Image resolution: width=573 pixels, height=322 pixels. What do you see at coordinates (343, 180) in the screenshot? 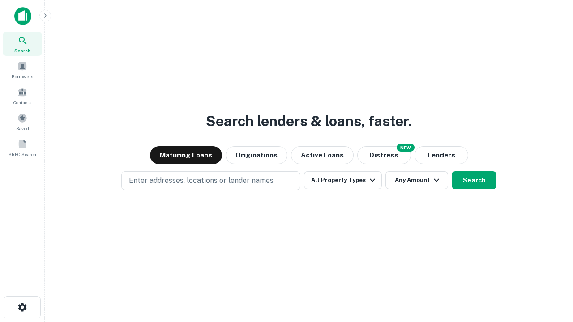
I see `button: All Property Types` at bounding box center [343, 180].